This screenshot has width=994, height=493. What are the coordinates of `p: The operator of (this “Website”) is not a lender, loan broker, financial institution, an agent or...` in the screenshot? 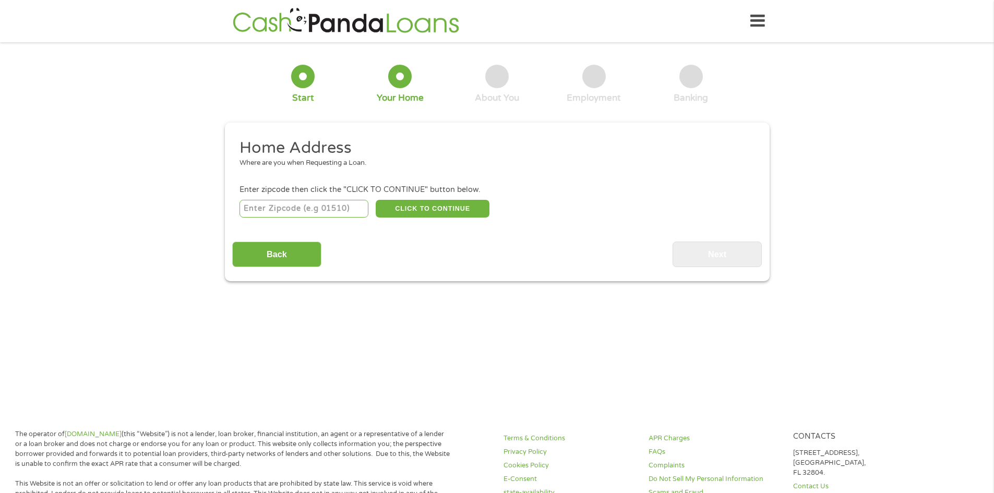 It's located at (233, 449).